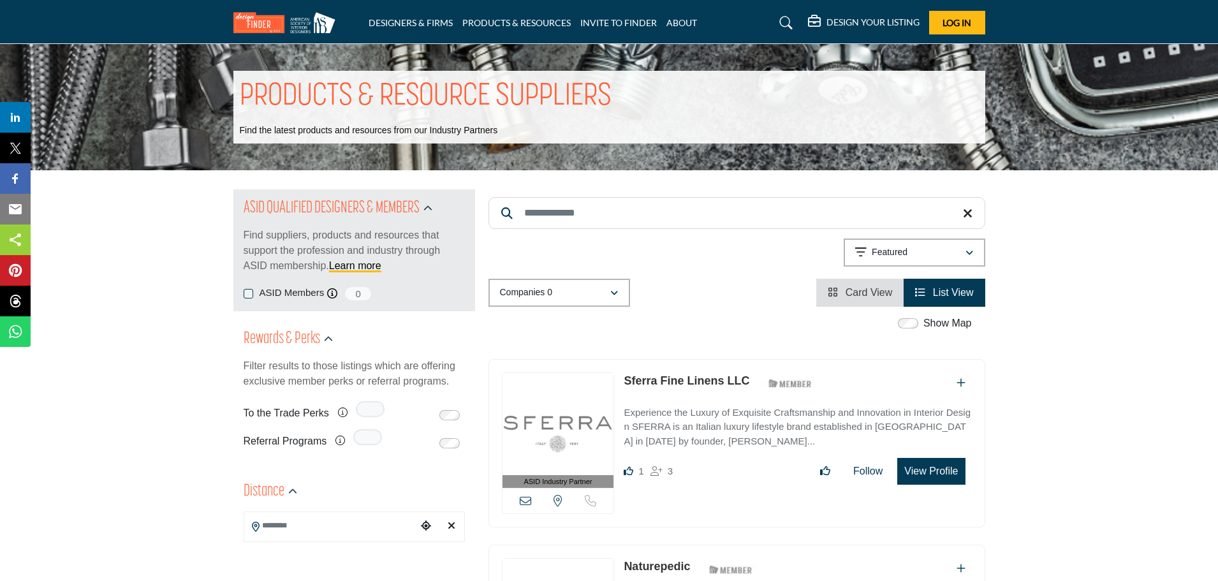 This screenshot has width=1218, height=581. What do you see at coordinates (425, 97) in the screenshot?
I see `h1: PRODUCTS & RESOURCE SUPPLIERS` at bounding box center [425, 97].